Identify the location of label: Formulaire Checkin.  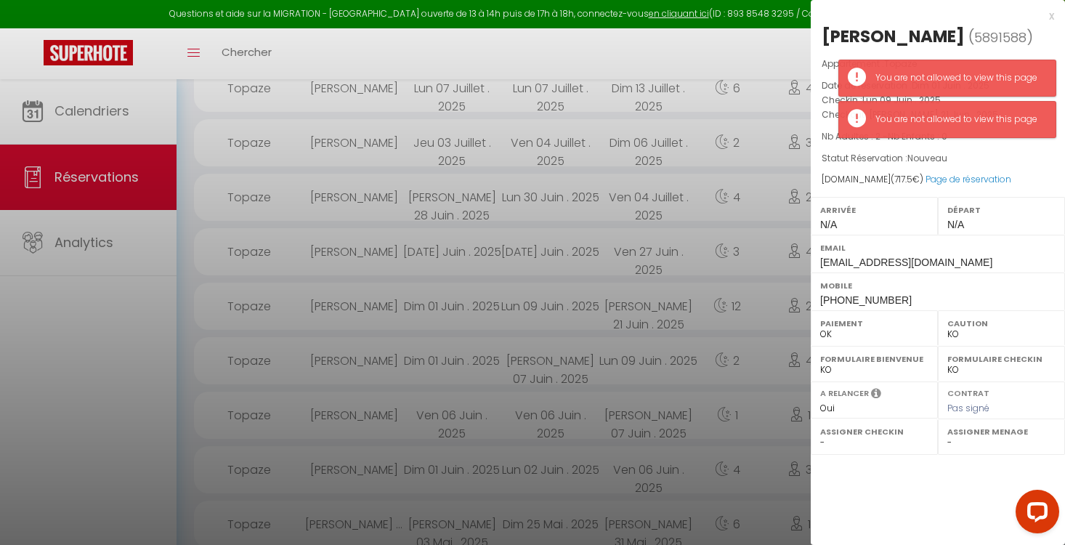
(1002, 359).